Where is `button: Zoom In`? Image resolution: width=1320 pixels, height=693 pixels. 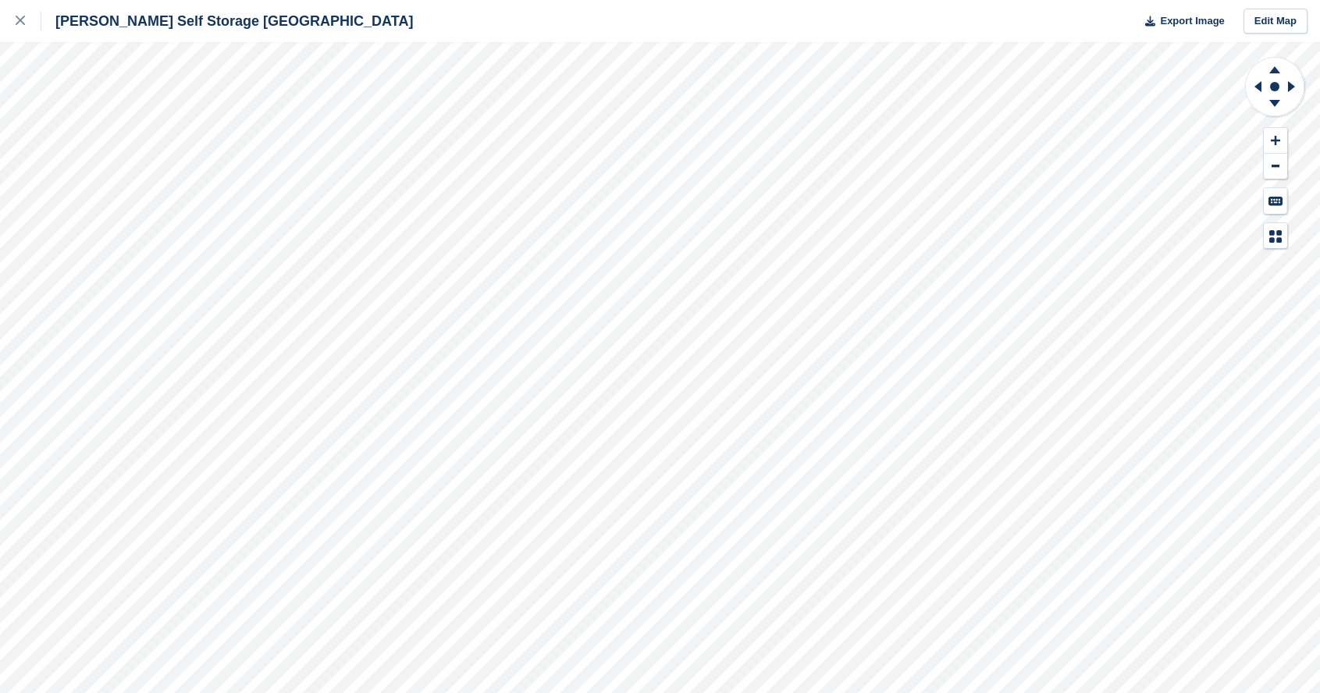 button: Zoom In is located at coordinates (1275, 140).